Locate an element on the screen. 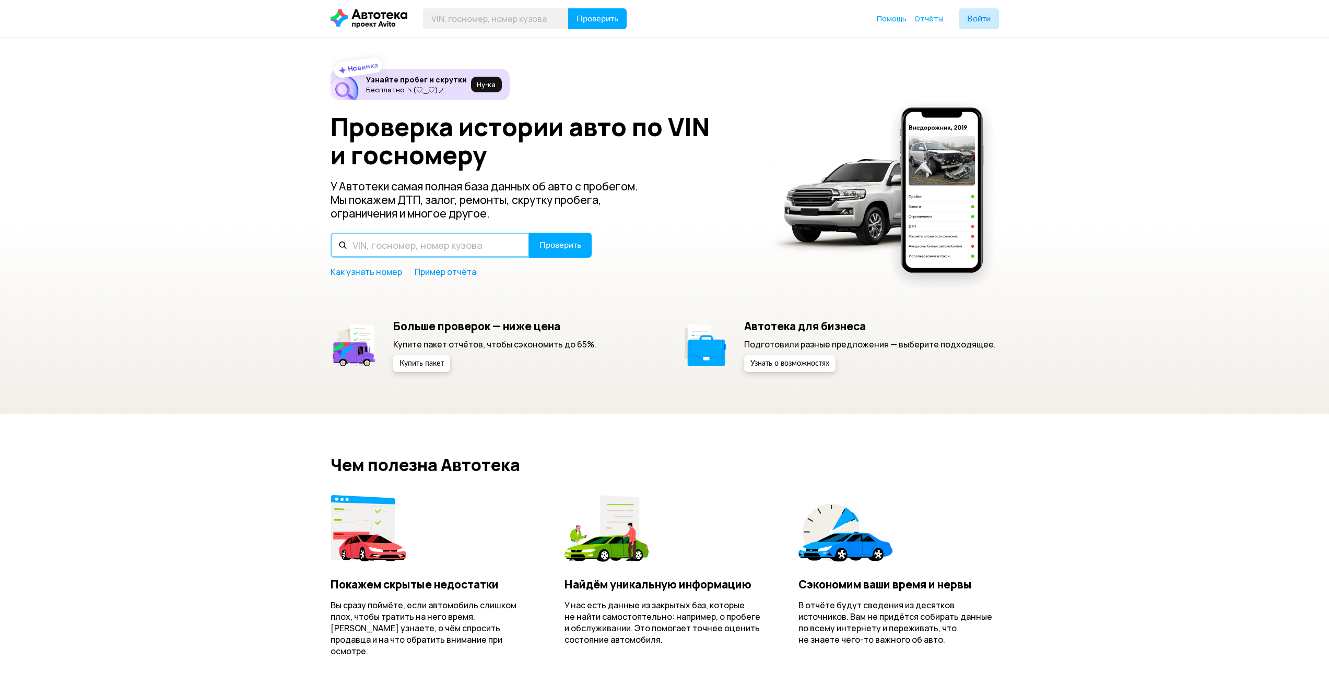 The image size is (1329, 674). span: Войти is located at coordinates (978, 19).